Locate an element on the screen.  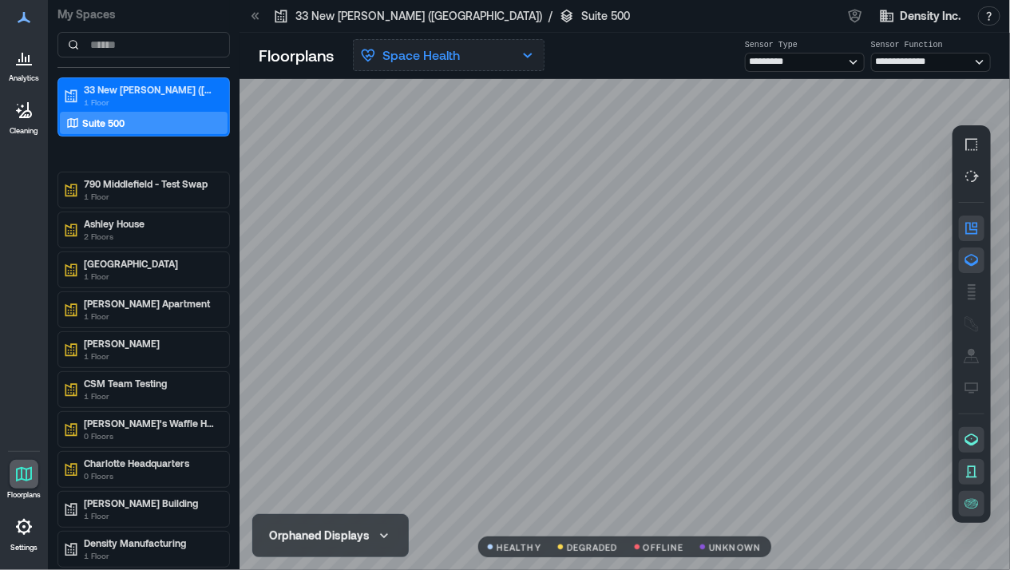
p: OFFLINE is located at coordinates (663, 547).